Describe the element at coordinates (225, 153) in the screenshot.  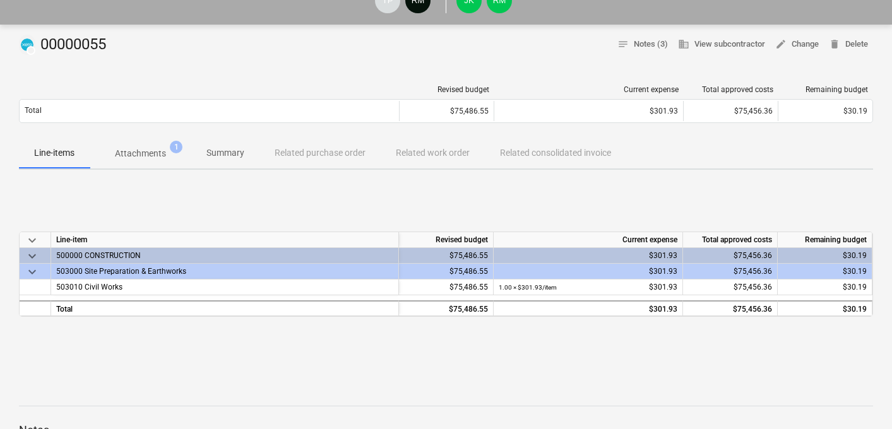
I see `p: Summary` at that location.